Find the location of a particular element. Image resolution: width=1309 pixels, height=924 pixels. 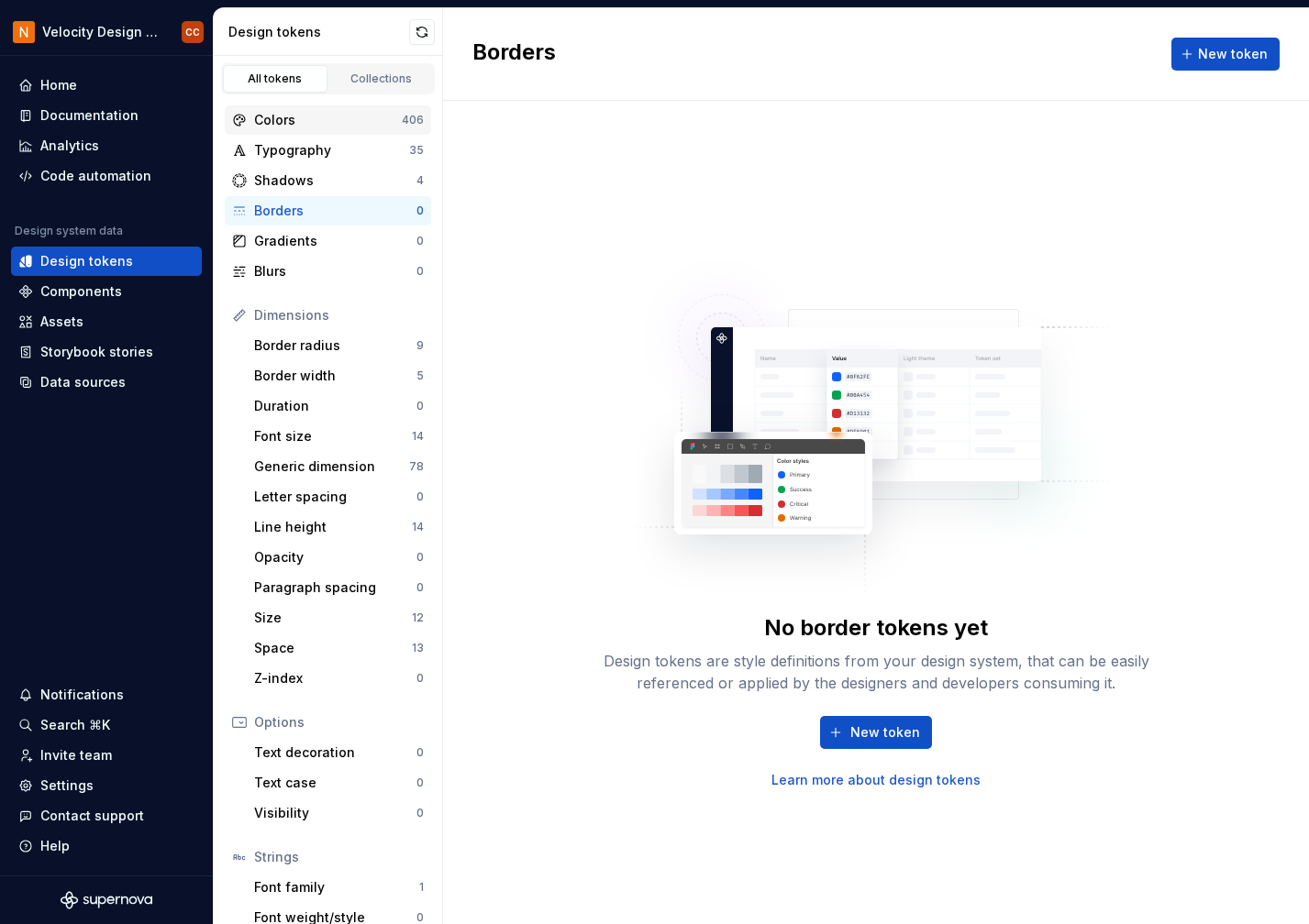

div: No border tokens yet is located at coordinates (876, 628).